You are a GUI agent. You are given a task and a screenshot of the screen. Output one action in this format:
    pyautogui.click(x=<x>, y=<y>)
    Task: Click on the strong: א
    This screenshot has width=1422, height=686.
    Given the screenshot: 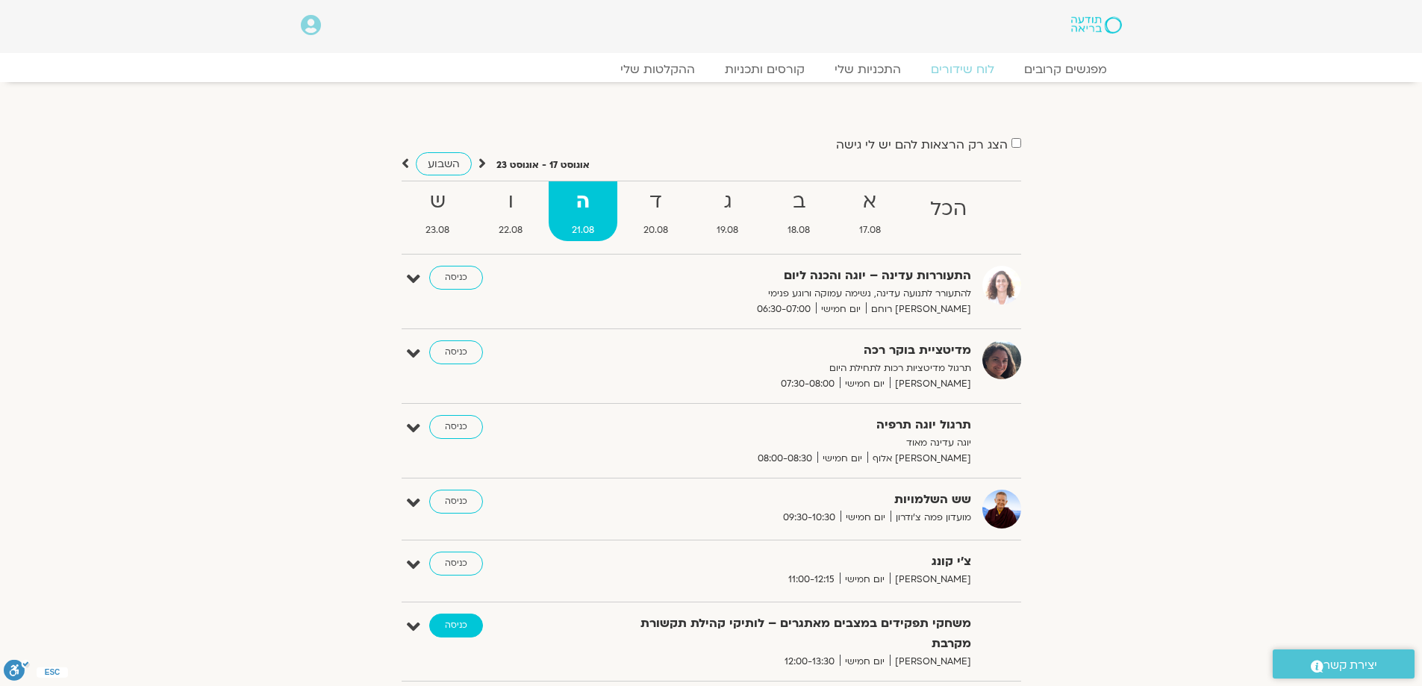 What is the action you would take?
    pyautogui.click(x=870, y=202)
    